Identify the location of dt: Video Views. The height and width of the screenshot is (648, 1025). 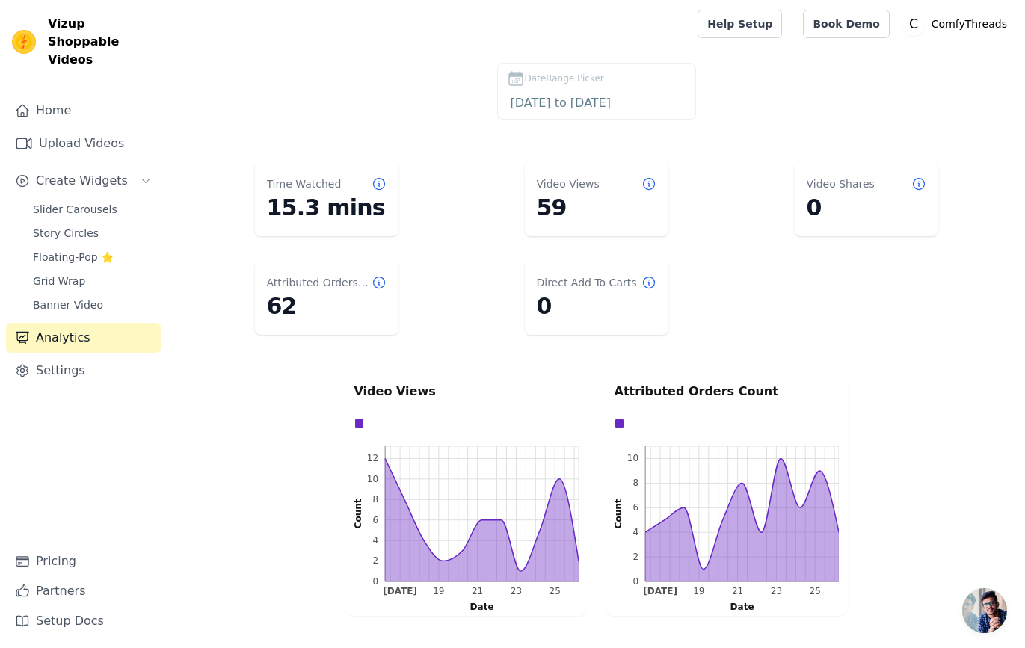
(568, 184).